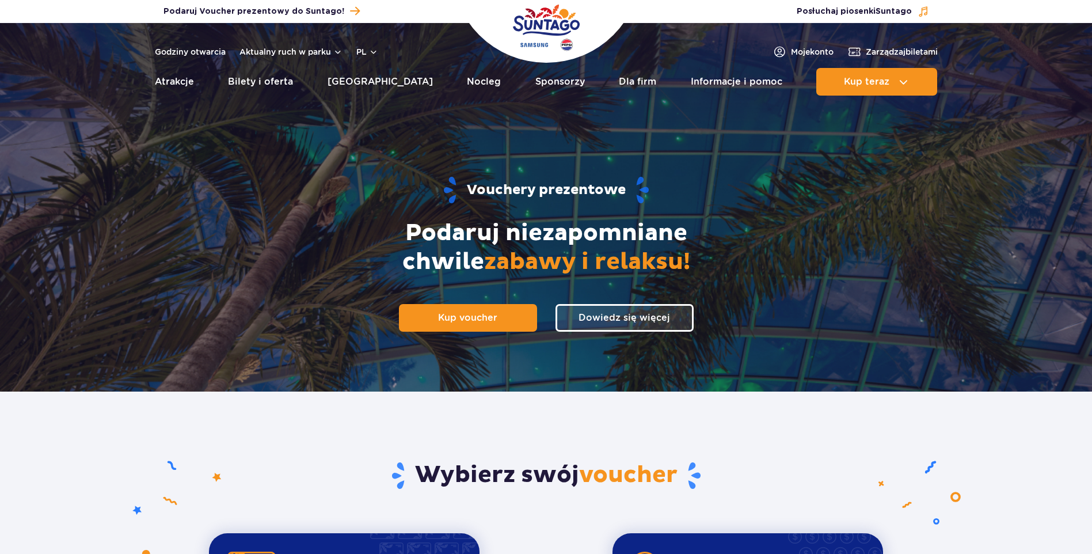  Describe the element at coordinates (260, 82) in the screenshot. I see `a: Bilety i oferta` at that location.